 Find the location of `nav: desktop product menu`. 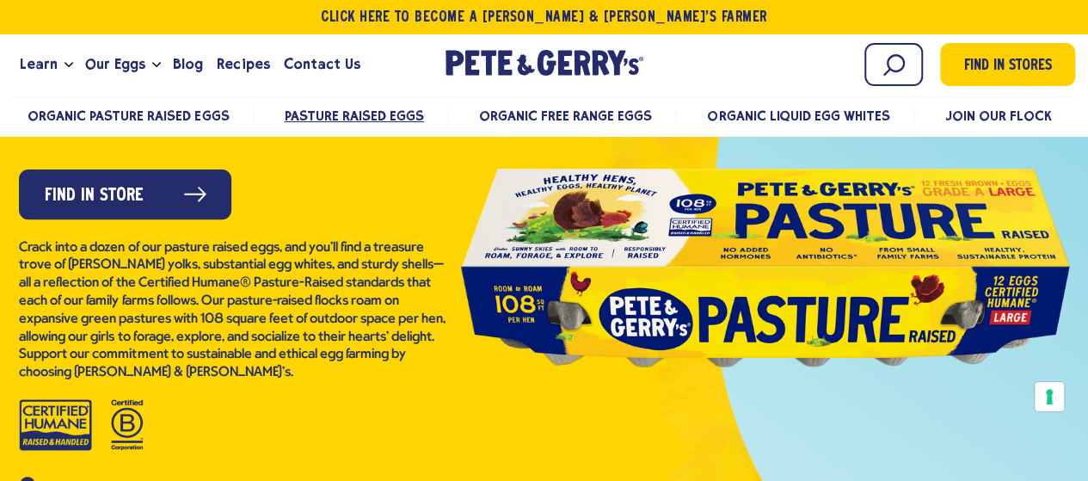

nav: desktop product menu is located at coordinates (543, 114).